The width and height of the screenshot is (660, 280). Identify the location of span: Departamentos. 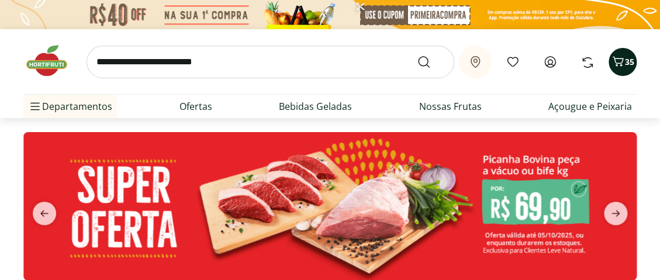
(70, 106).